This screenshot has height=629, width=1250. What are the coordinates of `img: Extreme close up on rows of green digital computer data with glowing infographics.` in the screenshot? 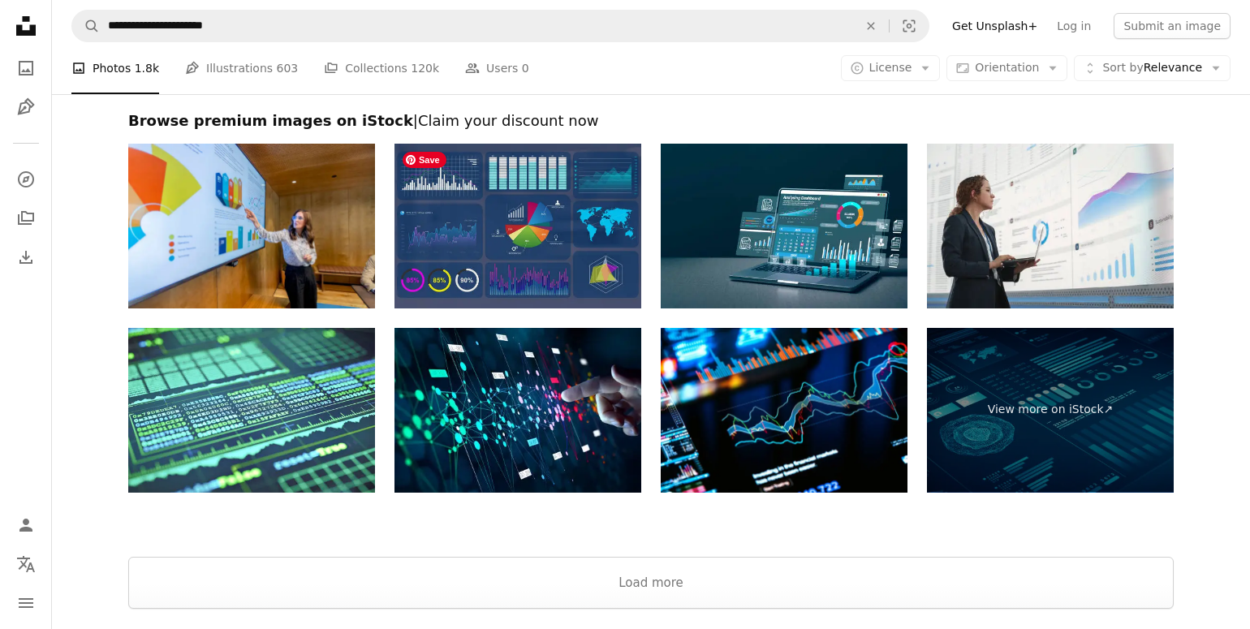 It's located at (252, 410).